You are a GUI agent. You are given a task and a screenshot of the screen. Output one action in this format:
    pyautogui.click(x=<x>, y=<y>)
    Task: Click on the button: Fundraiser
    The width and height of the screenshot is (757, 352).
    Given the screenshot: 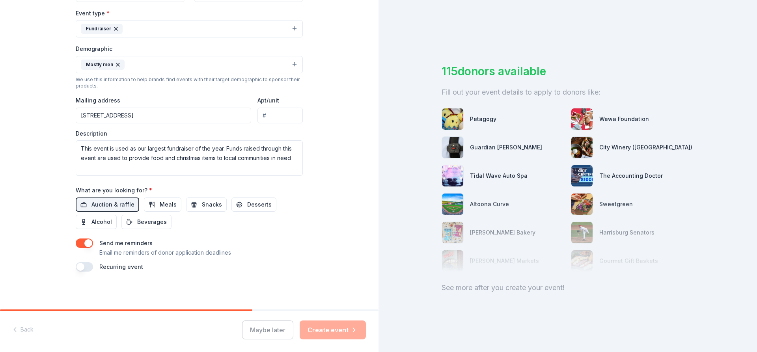 What is the action you would take?
    pyautogui.click(x=189, y=29)
    